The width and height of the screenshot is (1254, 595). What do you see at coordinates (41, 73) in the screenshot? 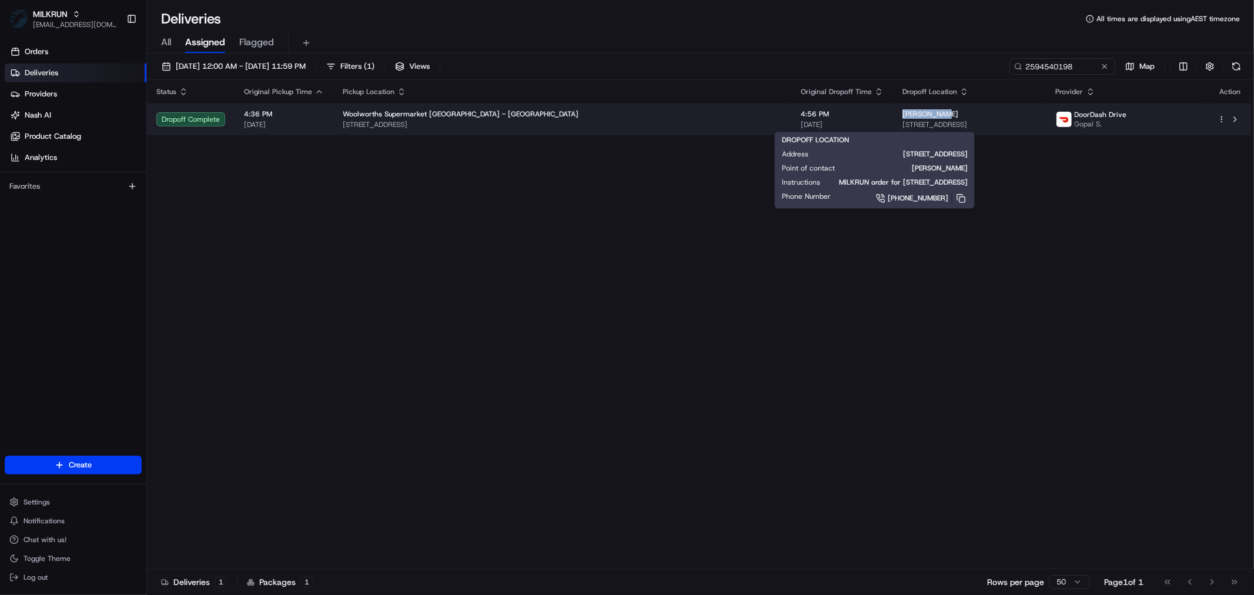
I see `span: Deliveries` at bounding box center [41, 73].